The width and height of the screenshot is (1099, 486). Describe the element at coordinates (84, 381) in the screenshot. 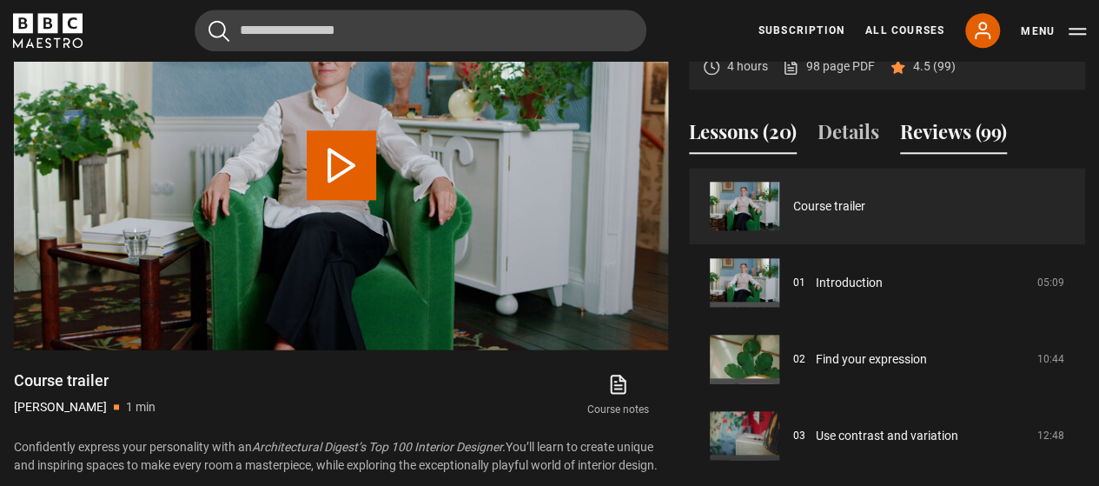

I see `h1: Course trailer` at that location.